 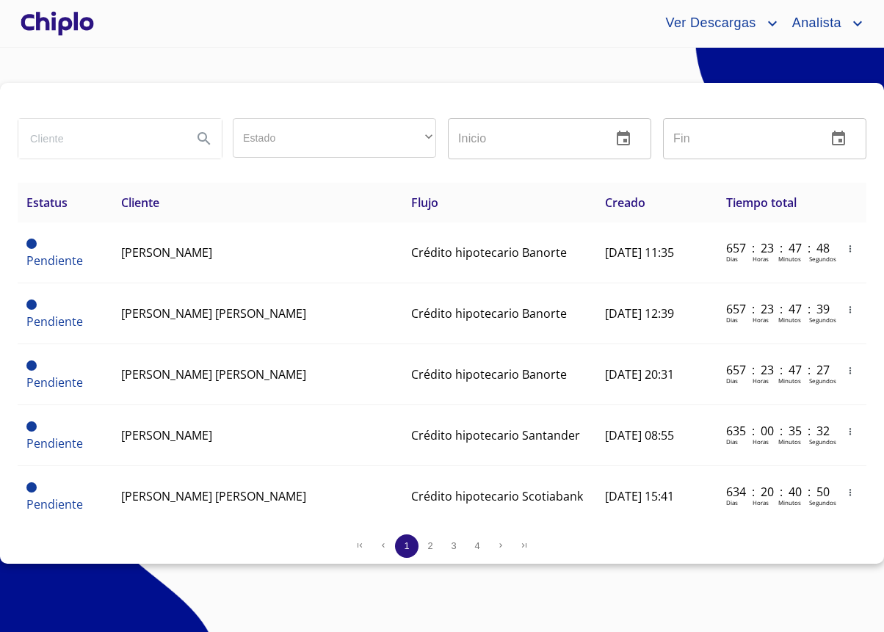 What do you see at coordinates (477, 546) in the screenshot?
I see `button: 4` at bounding box center [477, 546].